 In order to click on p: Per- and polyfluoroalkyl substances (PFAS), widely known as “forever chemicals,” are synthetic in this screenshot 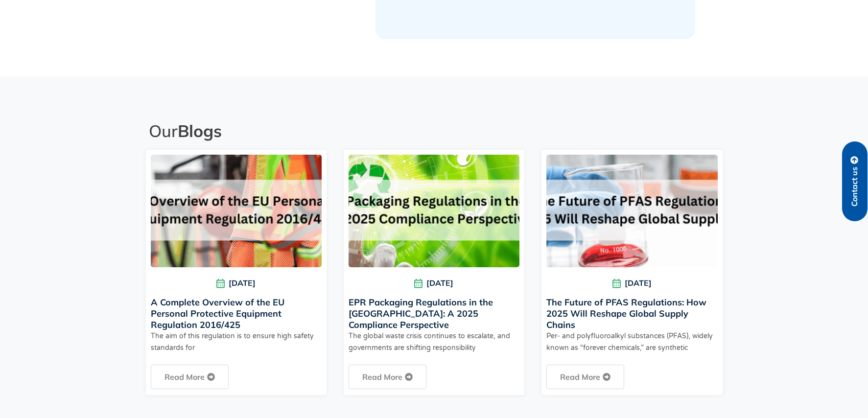, I will do `click(632, 342)`.